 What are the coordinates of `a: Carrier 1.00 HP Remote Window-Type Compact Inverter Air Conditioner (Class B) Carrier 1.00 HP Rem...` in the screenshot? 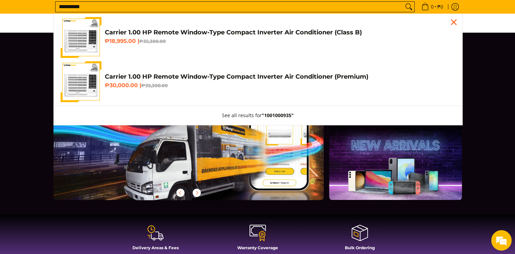 It's located at (258, 37).